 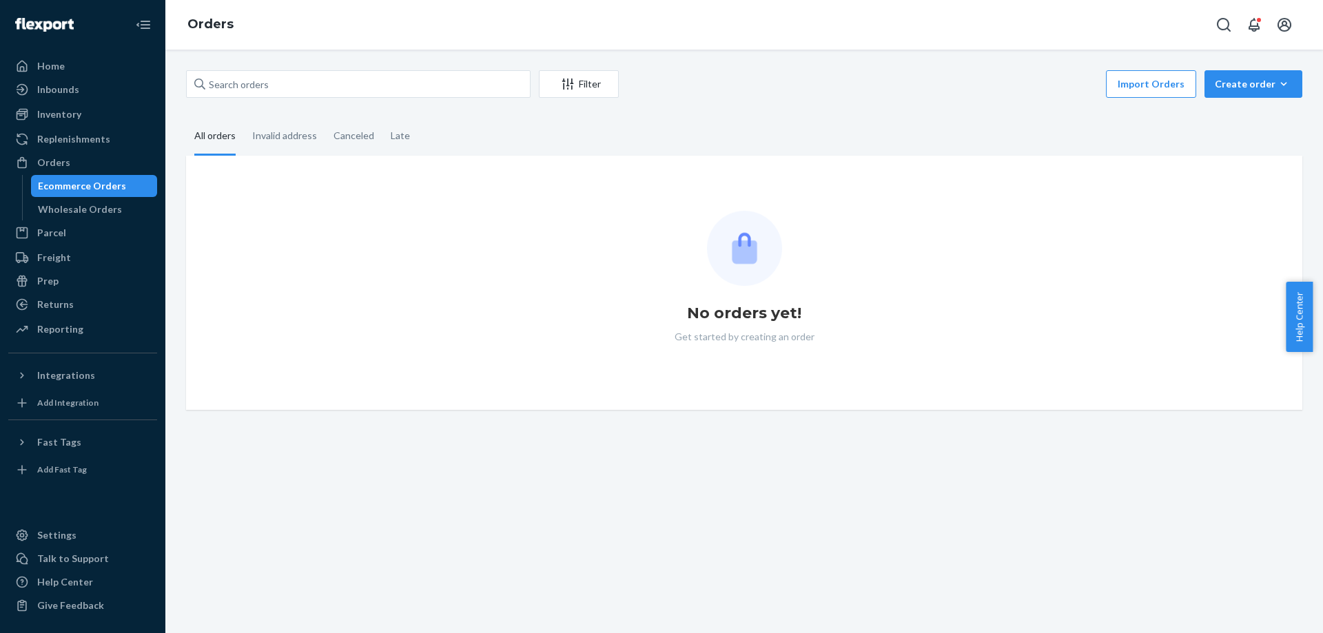 I want to click on div: Filter, so click(x=579, y=84).